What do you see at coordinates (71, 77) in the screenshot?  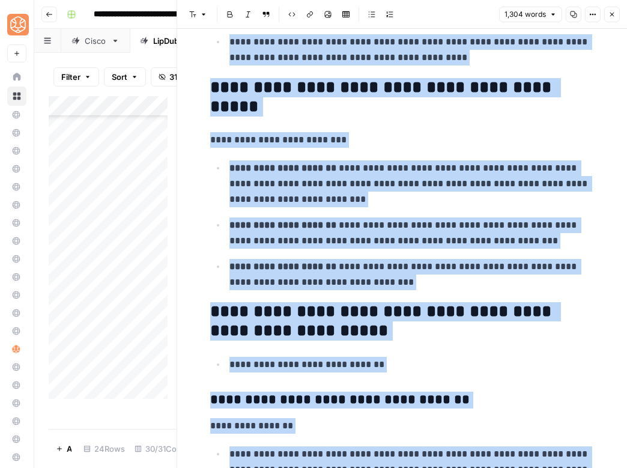 I see `span: Filter` at bounding box center [71, 77].